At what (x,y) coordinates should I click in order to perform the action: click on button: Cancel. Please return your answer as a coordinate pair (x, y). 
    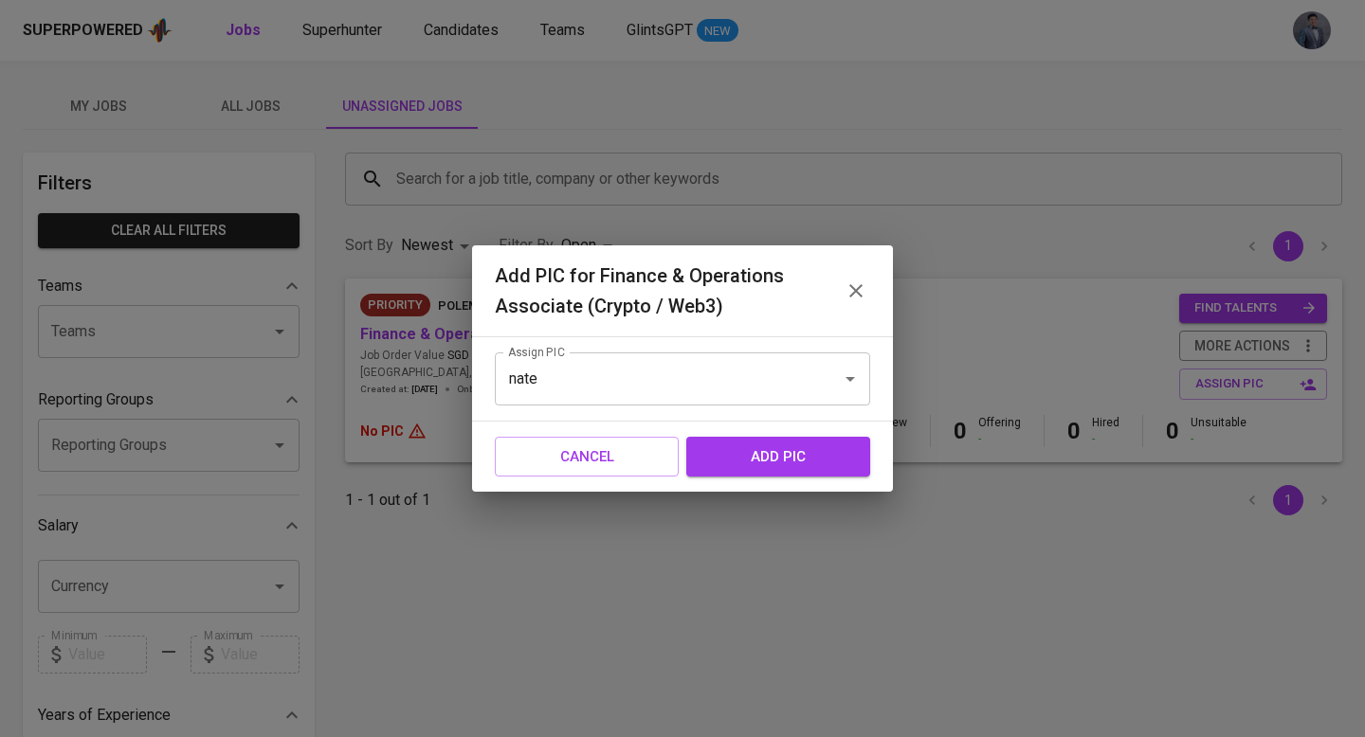
    Looking at the image, I should click on (587, 457).